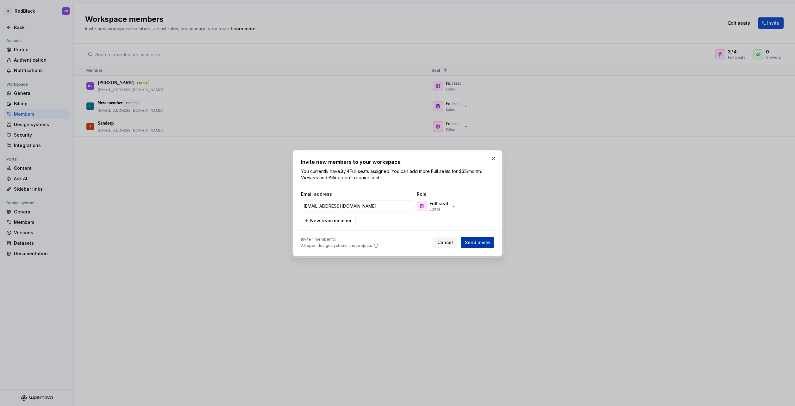  I want to click on span: Cancel, so click(445, 243).